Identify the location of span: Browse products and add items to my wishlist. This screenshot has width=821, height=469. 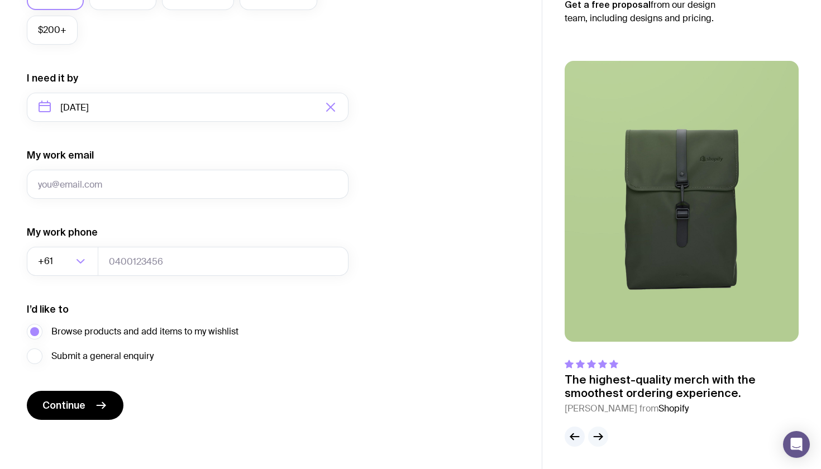
(145, 332).